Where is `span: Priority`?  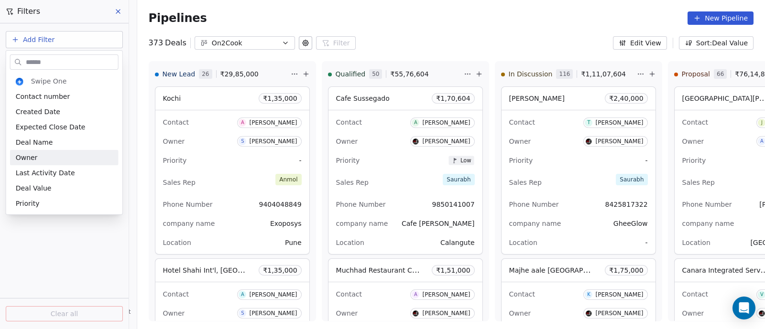
span: Priority is located at coordinates (28, 204).